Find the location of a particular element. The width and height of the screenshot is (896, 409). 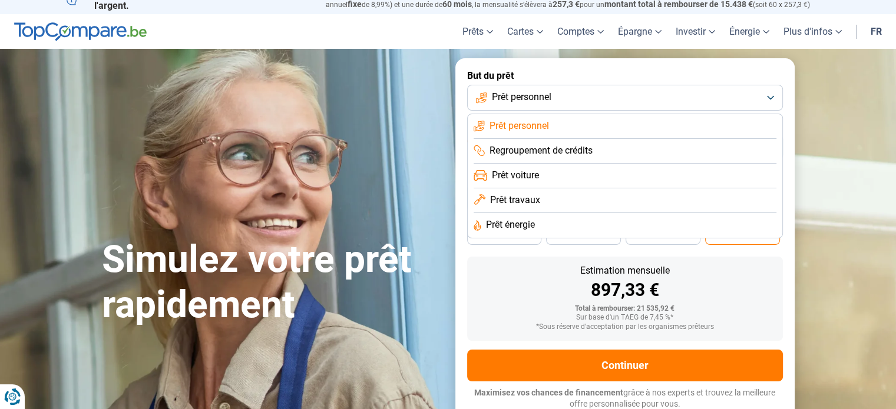

span: 30 mois is located at coordinates (663, 236).